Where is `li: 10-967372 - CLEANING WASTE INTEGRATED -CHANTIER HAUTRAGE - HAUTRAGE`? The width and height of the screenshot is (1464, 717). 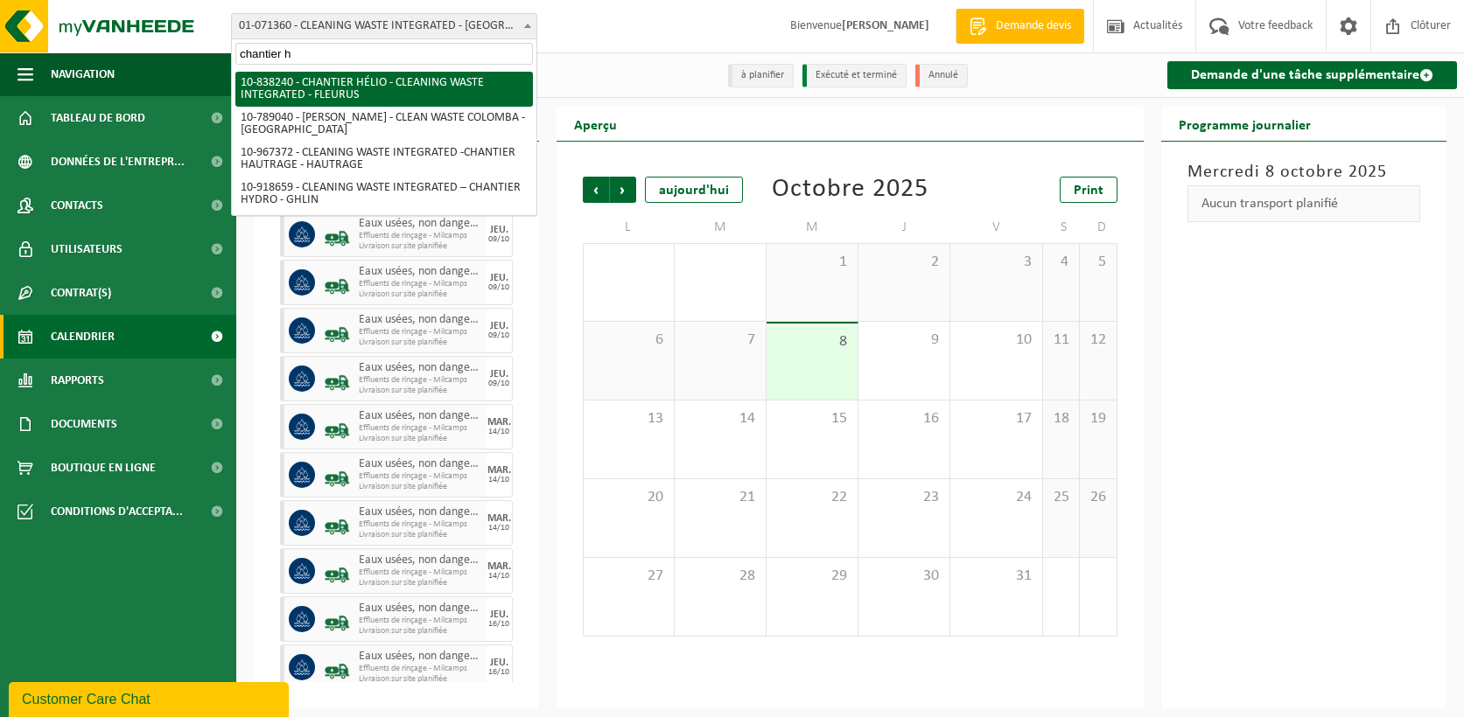
li: 10-967372 - CLEANING WASTE INTEGRATED -CHANTIER HAUTRAGE - HAUTRAGE is located at coordinates (384, 159).